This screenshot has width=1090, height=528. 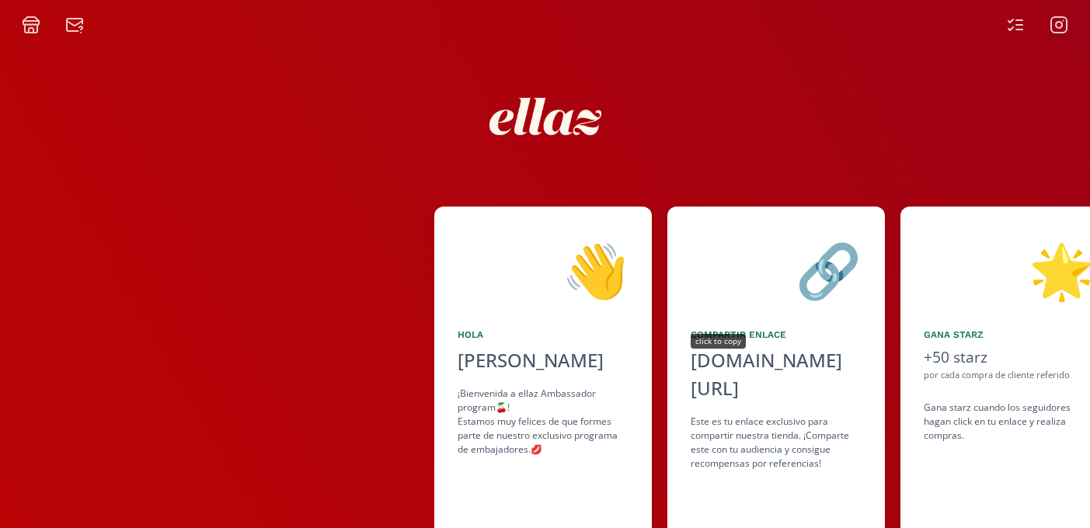 What do you see at coordinates (718, 341) in the screenshot?
I see `div: click to copy` at bounding box center [718, 341].